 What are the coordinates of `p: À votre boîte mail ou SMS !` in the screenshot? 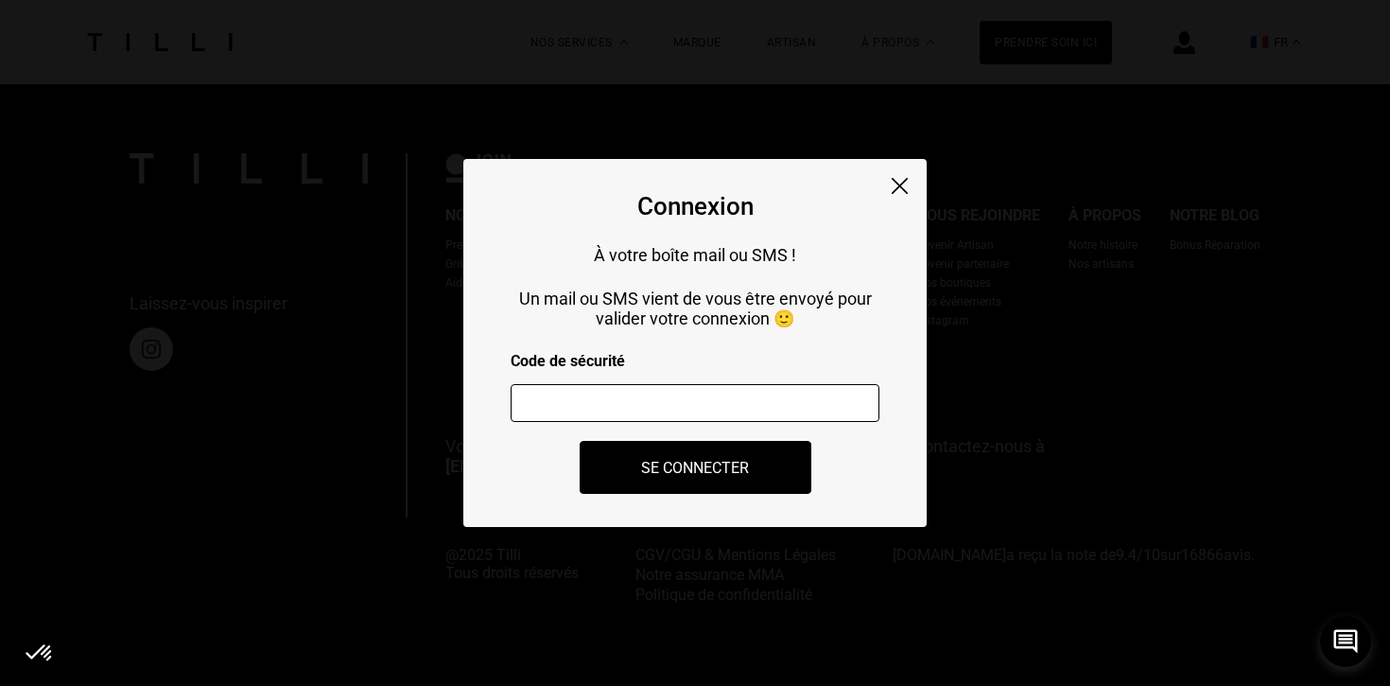 It's located at (695, 254).